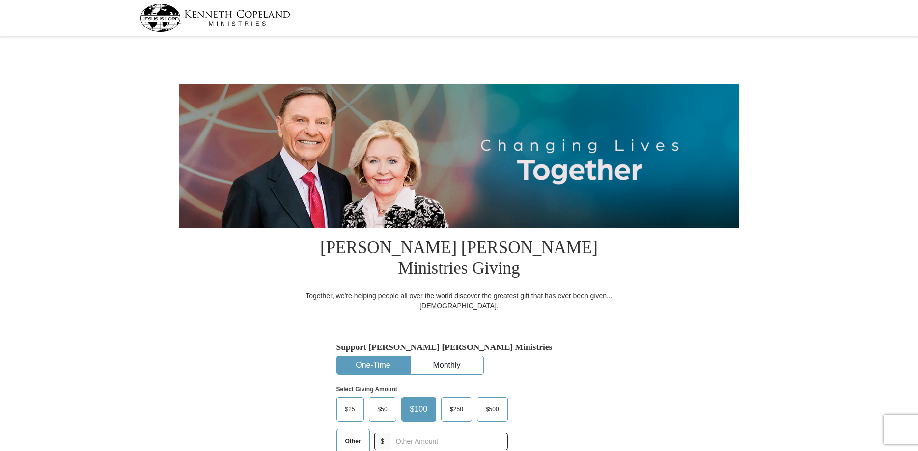 The image size is (918, 451). What do you see at coordinates (367, 389) in the screenshot?
I see `strong: Select Giving Amount` at bounding box center [367, 389].